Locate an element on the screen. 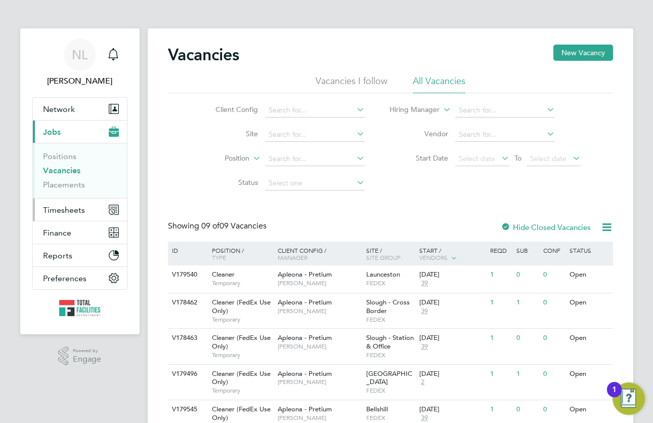 This screenshot has height=423, width=653. div: V179496 is located at coordinates (187, 374).